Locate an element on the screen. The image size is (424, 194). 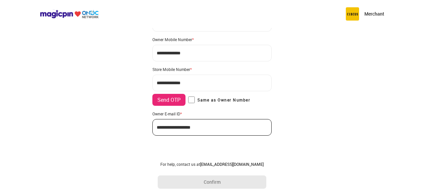
div: Owner E-mail ID is located at coordinates (212, 114).